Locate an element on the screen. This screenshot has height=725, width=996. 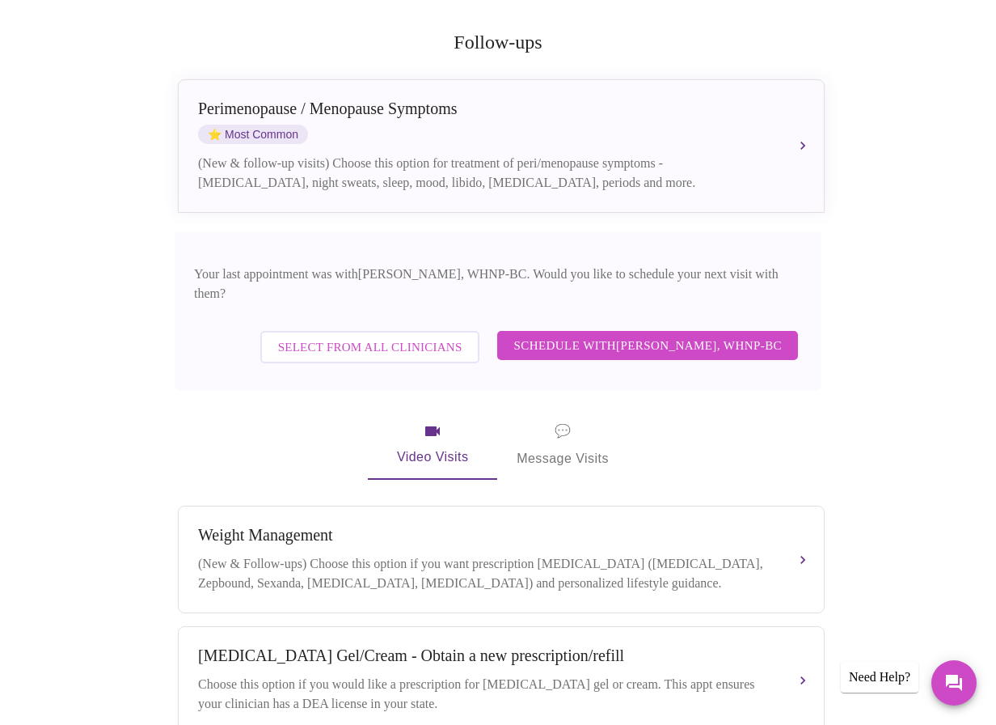
span: Message Visits is located at coordinates (563, 445).